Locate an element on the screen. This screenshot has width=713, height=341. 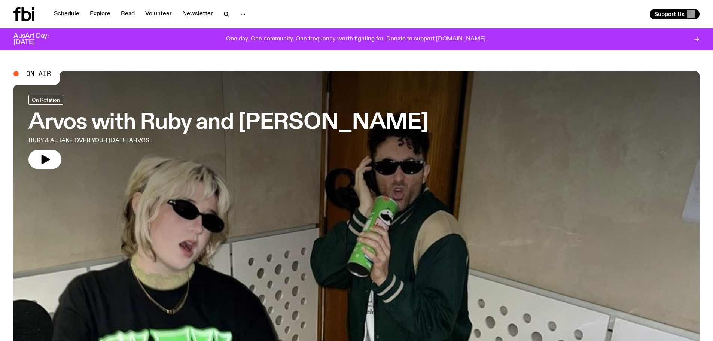
a: Schedule is located at coordinates (67, 14).